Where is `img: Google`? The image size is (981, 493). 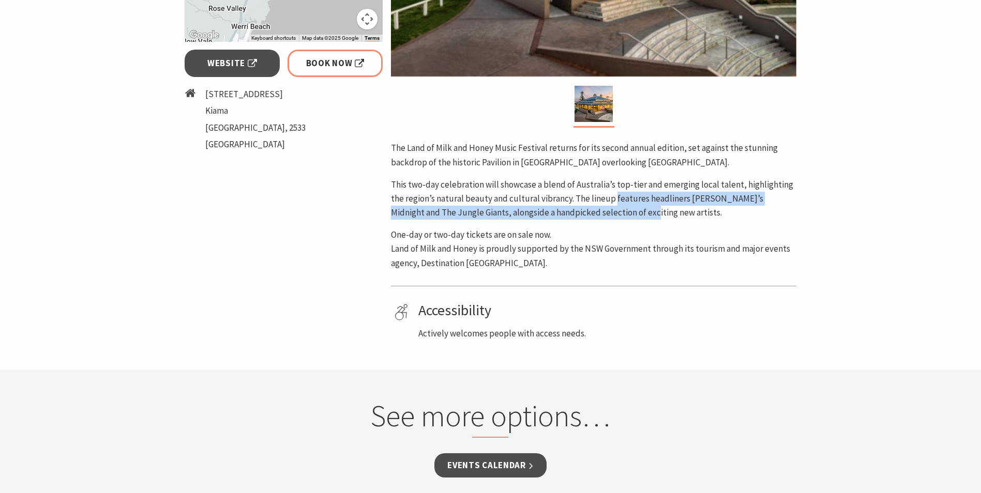
img: Google is located at coordinates (204, 35).